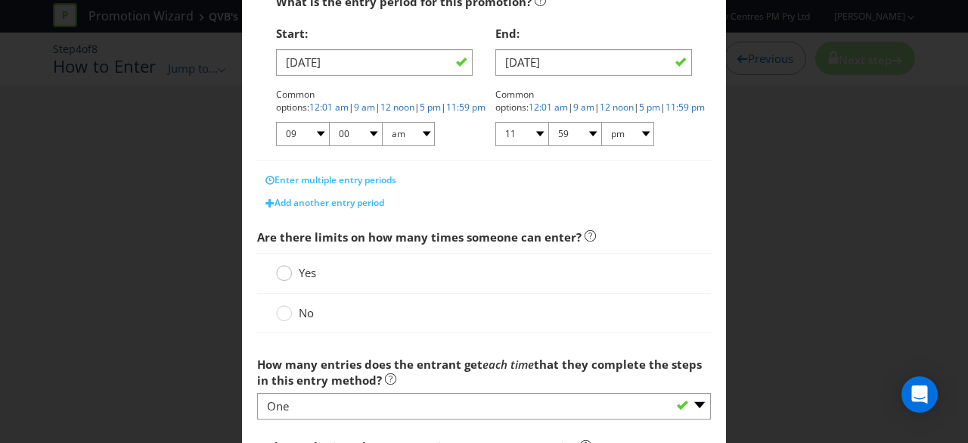  What do you see at coordinates (331, 180) in the screenshot?
I see `button: Enter multiple entry periods` at bounding box center [331, 180].